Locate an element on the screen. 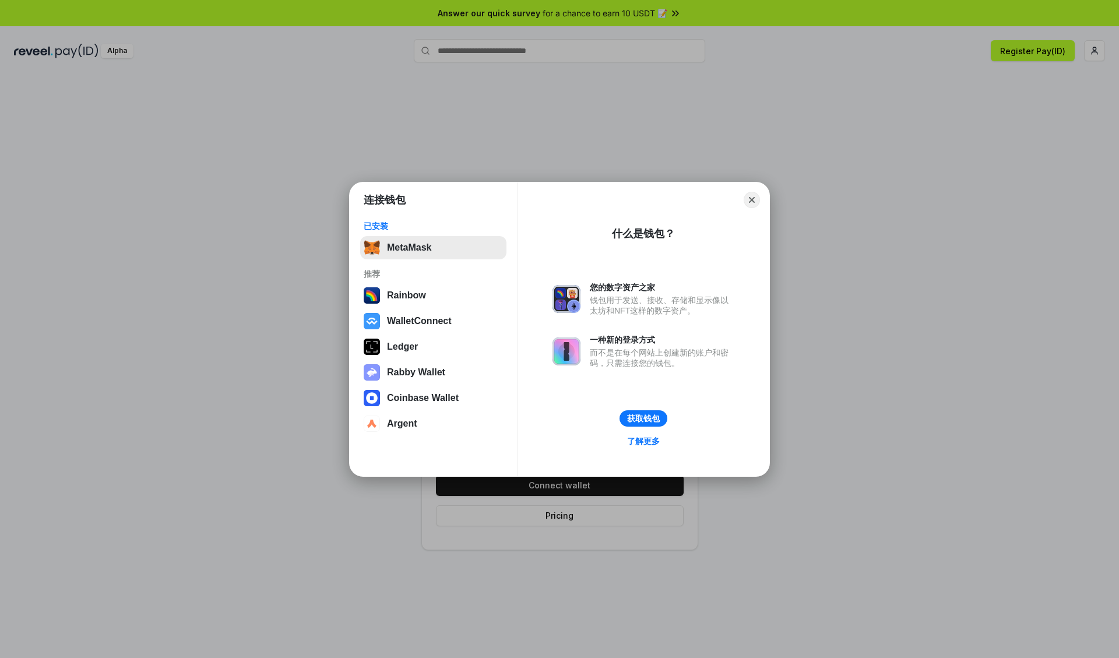 Image resolution: width=1119 pixels, height=658 pixels. button: Coinbase Wallet is located at coordinates (433, 398).